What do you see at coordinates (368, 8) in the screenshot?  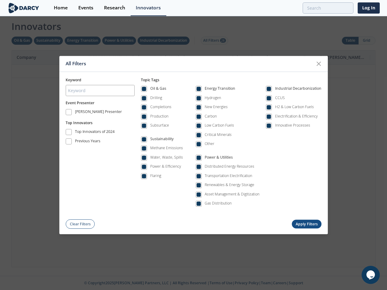 I see `a: Log In` at bounding box center [368, 8].